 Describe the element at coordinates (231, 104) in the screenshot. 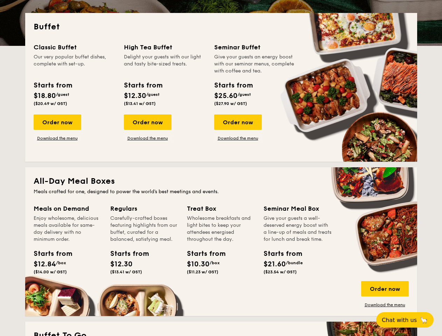

I see `span: ($27.90 w/ GST)` at that location.